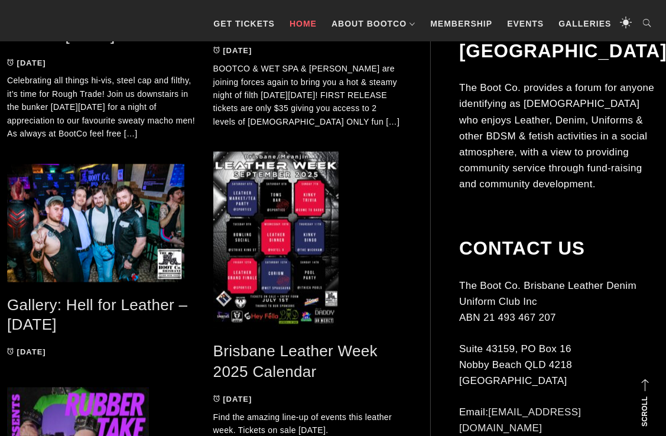 This screenshot has width=666, height=436. I want to click on a: About BootCo, so click(373, 24).